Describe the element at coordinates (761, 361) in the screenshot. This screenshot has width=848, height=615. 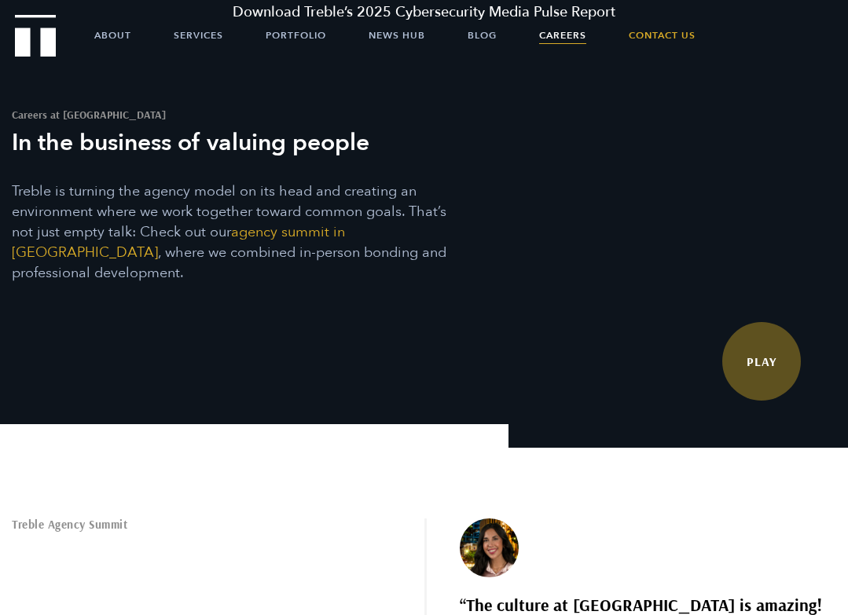
I see `a: Watch Video` at that location.